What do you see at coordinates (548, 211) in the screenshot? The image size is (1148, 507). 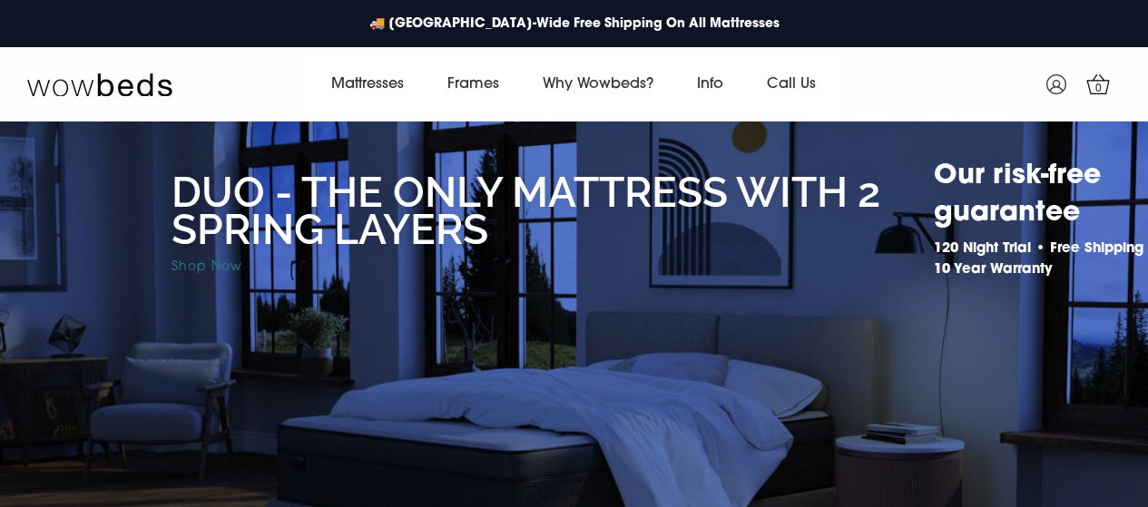 I see `h2: Duo - the only mattress with 2 spring layers` at bounding box center [548, 211].